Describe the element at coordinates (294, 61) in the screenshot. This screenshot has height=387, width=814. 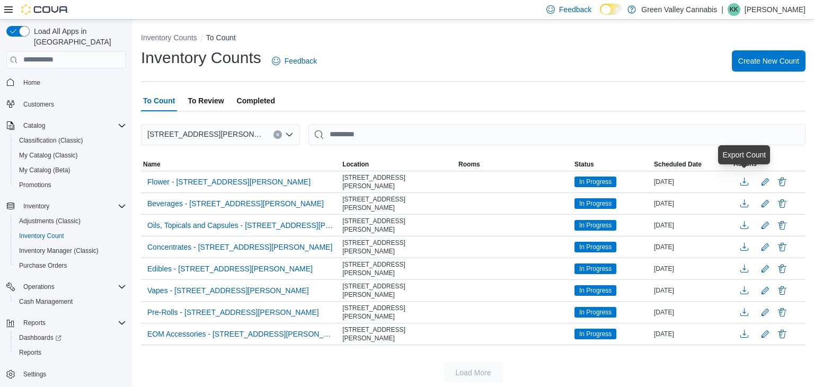
I see `a: Feedback` at that location.